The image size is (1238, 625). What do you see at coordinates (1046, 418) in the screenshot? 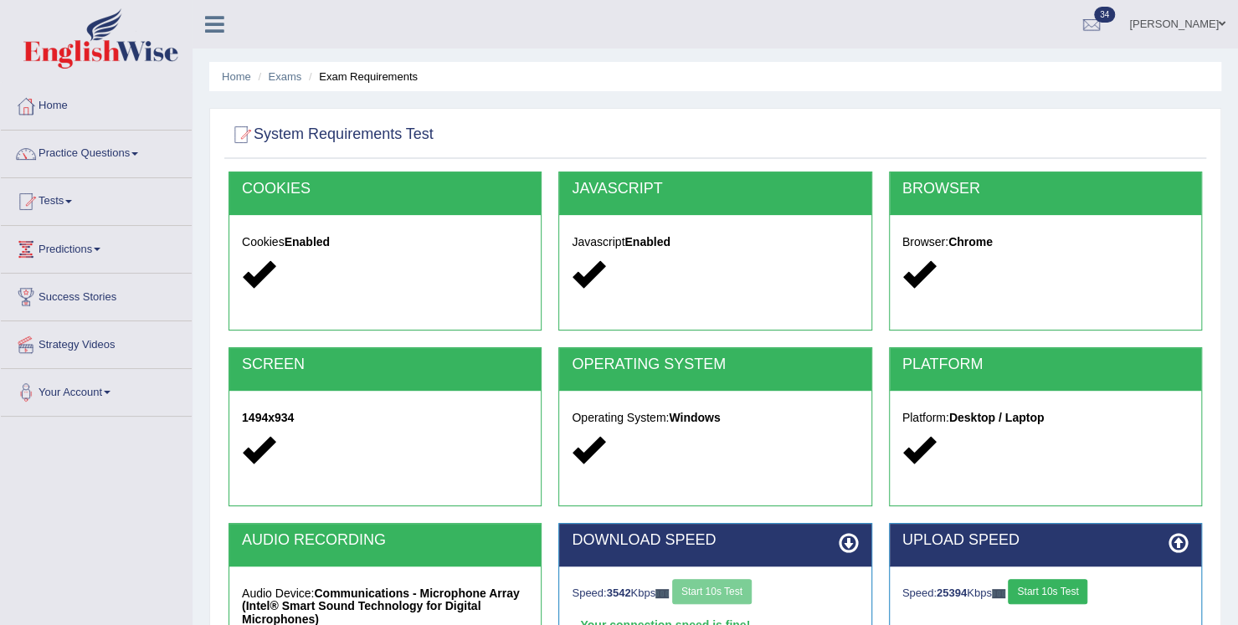
I see `h5: Platform:` at bounding box center [1046, 418].